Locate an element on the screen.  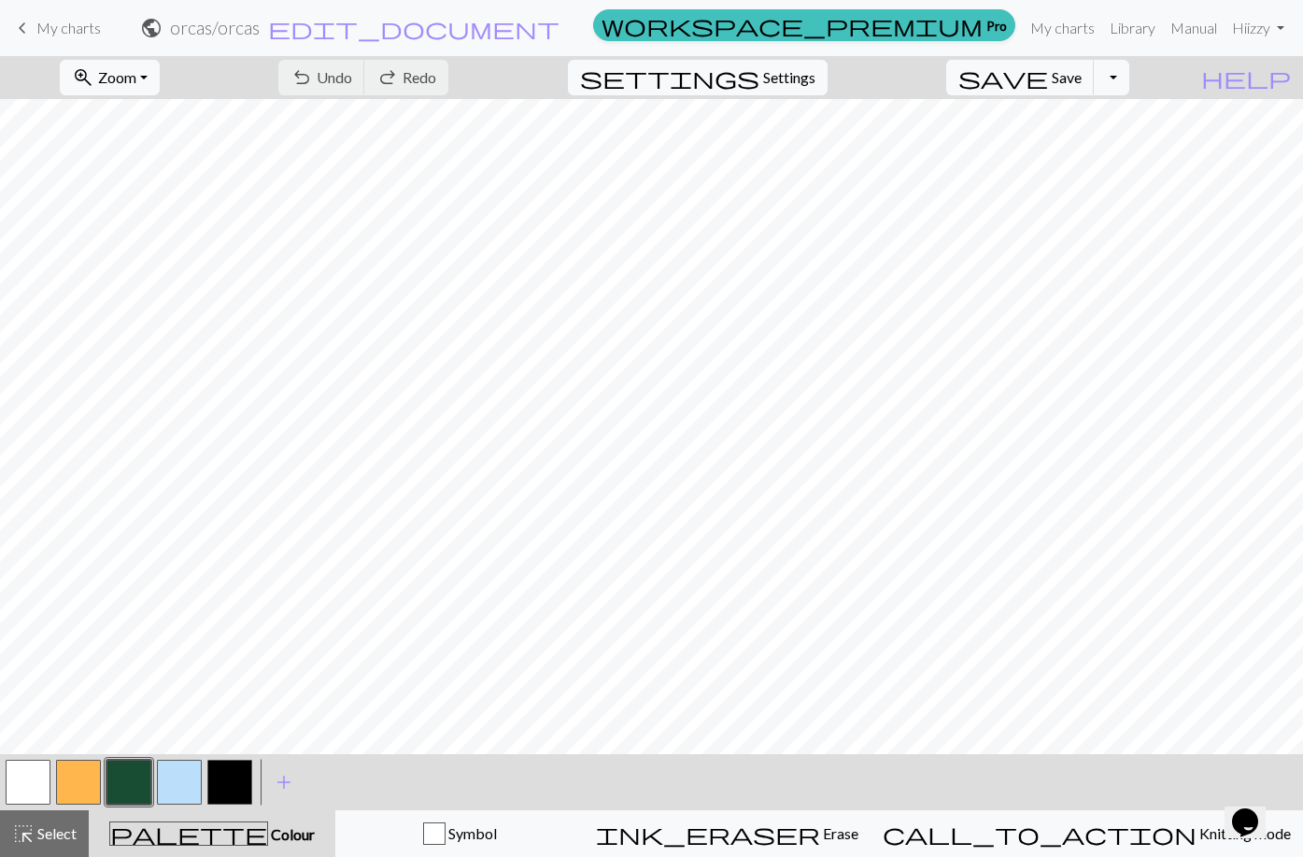
a: Manual is located at coordinates (1194, 28).